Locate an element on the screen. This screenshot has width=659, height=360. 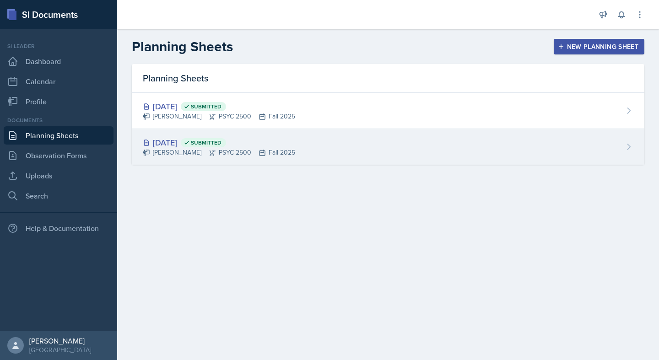
a: Observation Forms is located at coordinates (59, 156).